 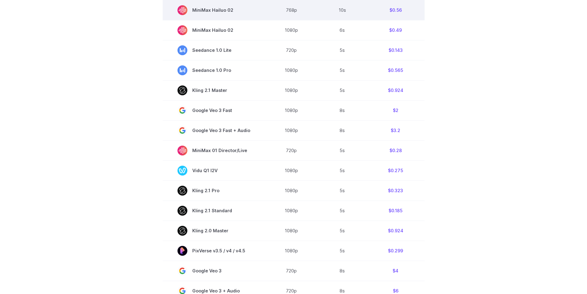 I want to click on td: $0.323, so click(x=396, y=190).